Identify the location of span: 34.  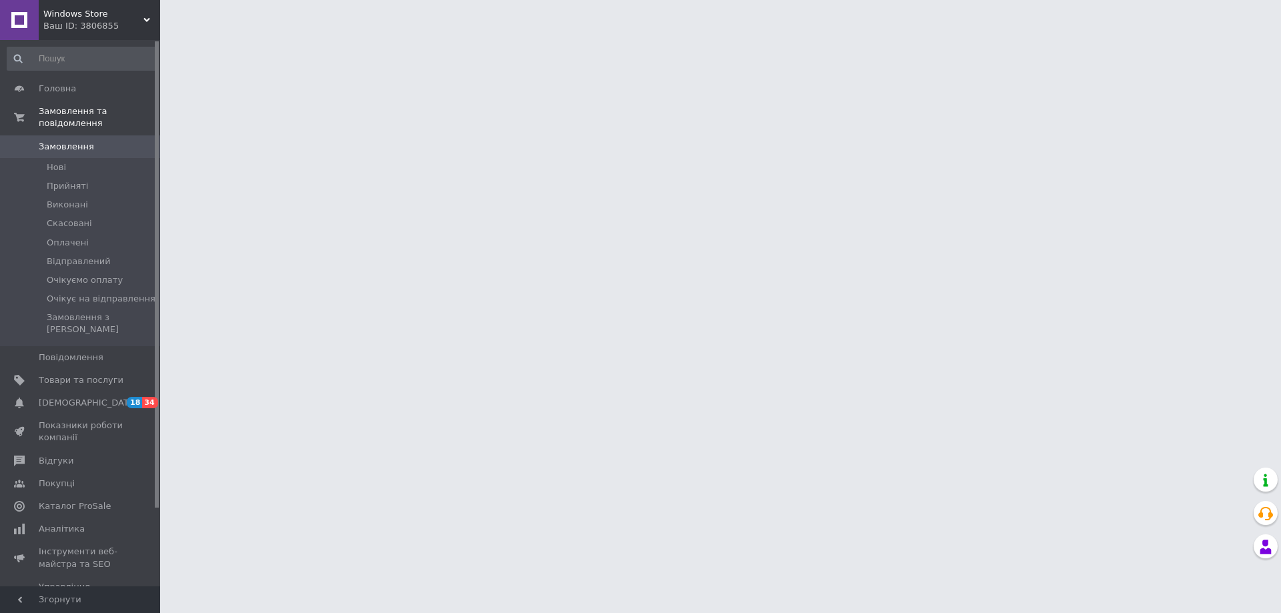
(149, 402).